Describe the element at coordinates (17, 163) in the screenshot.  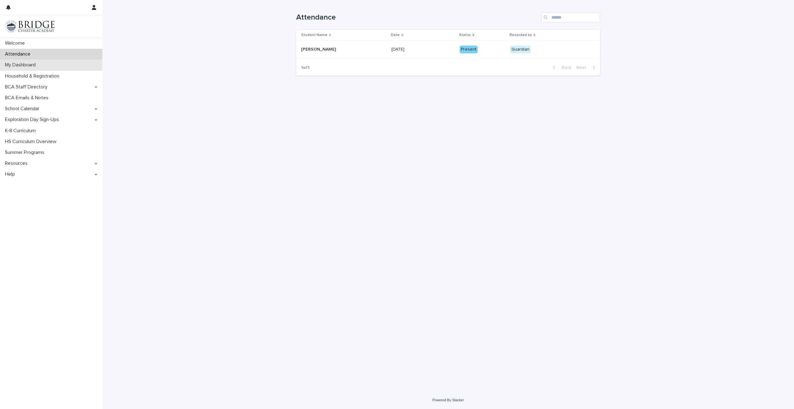
I see `p: Resources` at that location.